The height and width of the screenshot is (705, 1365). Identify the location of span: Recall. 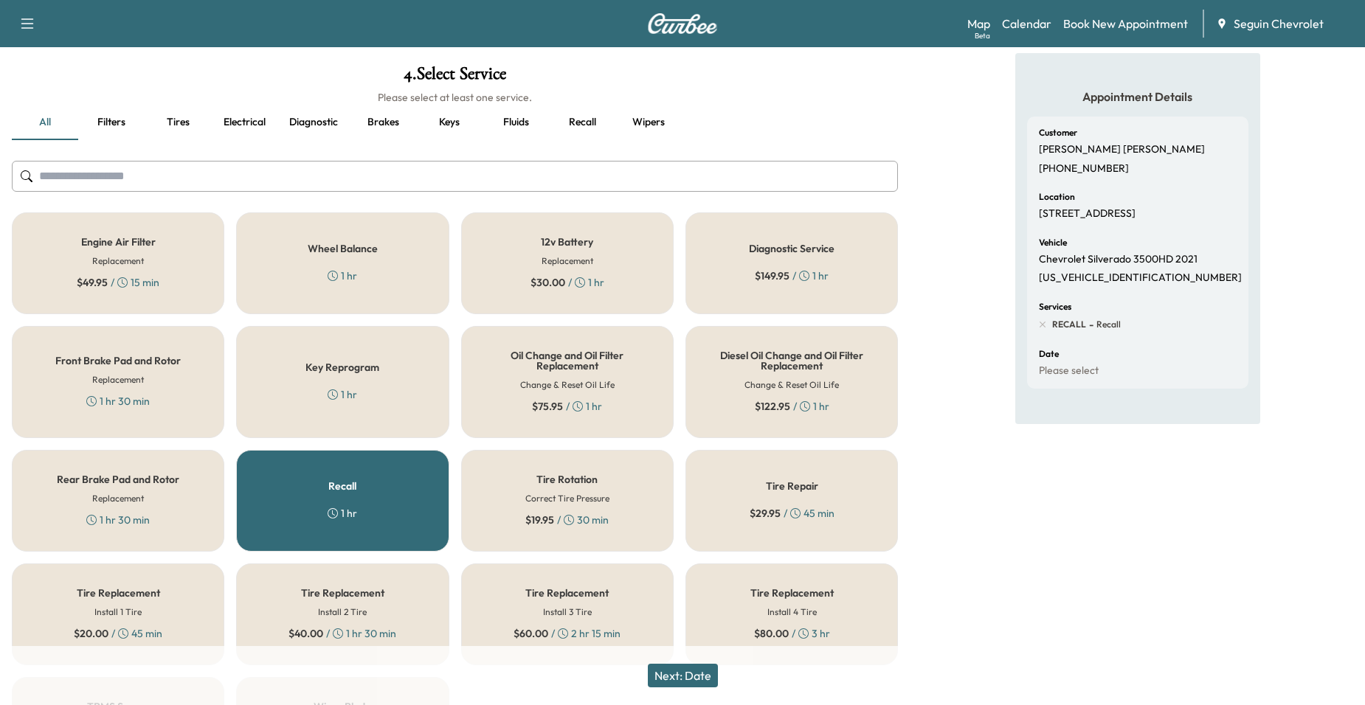
(1107, 325).